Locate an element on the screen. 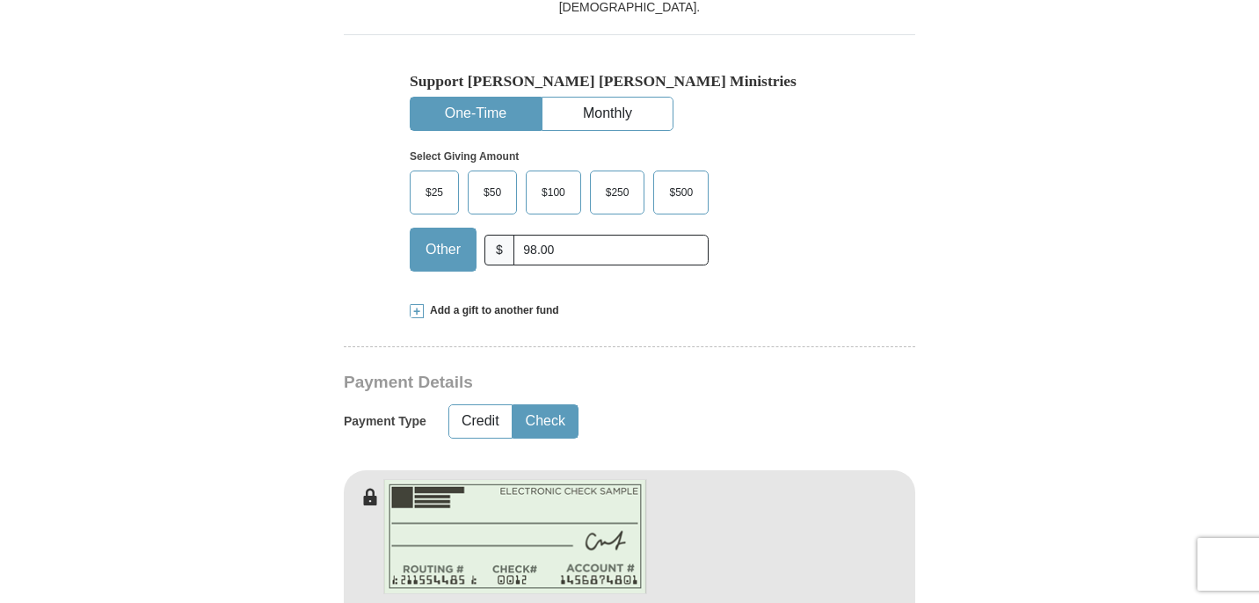  input: Other Amount is located at coordinates (611, 250).